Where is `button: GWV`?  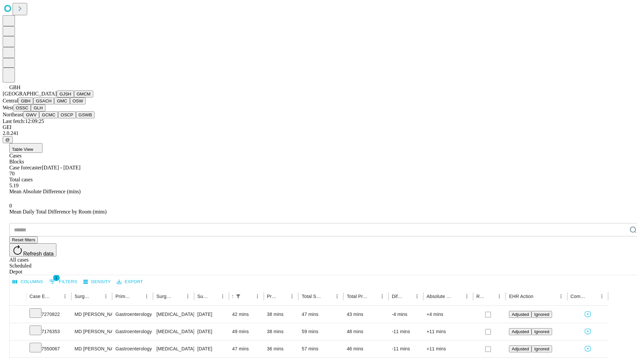
button: GWV is located at coordinates (31, 115).